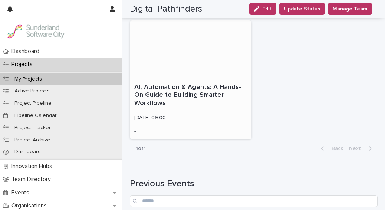 Image resolution: width=385 pixels, height=210 pixels. I want to click on p: Project Archive, so click(32, 140).